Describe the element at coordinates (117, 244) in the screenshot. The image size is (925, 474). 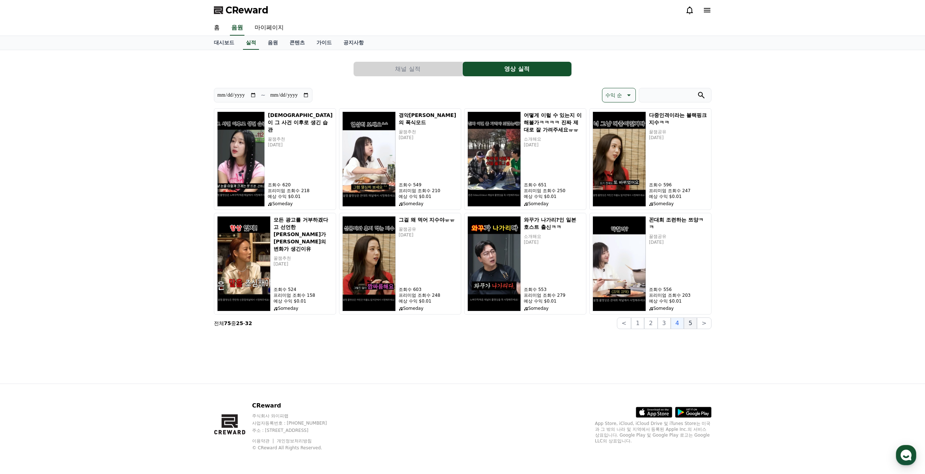
I see `span: 설정` at that location.